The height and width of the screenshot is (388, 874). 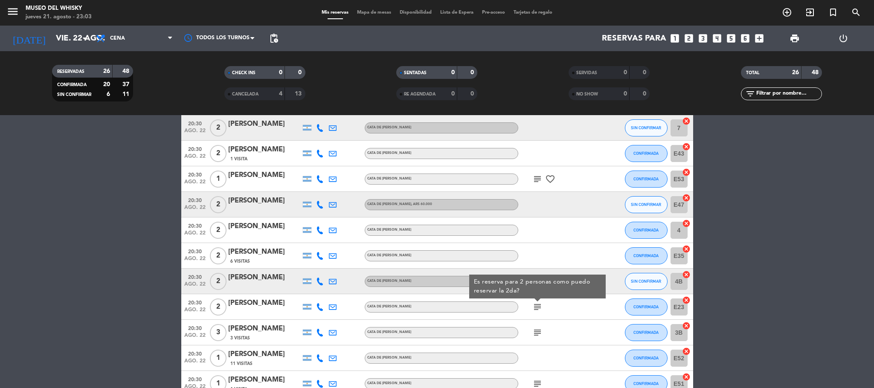 What do you see at coordinates (13, 13) in the screenshot?
I see `button: menu` at bounding box center [13, 13].